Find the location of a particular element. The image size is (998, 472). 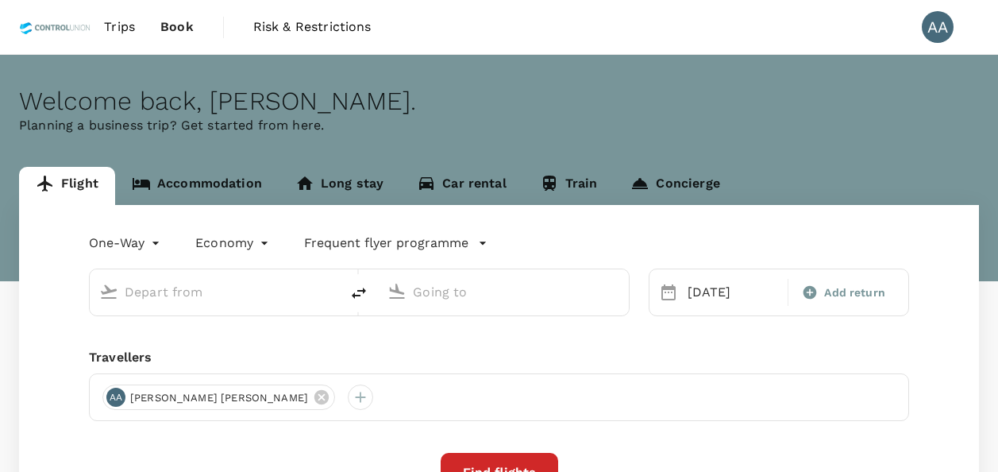

span: Book is located at coordinates (177, 27).